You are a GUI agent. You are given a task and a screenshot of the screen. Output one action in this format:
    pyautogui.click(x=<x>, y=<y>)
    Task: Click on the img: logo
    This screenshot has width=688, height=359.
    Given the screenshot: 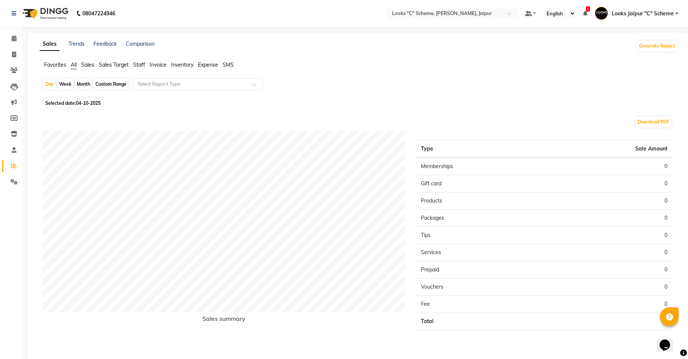 What is the action you would take?
    pyautogui.click(x=45, y=13)
    